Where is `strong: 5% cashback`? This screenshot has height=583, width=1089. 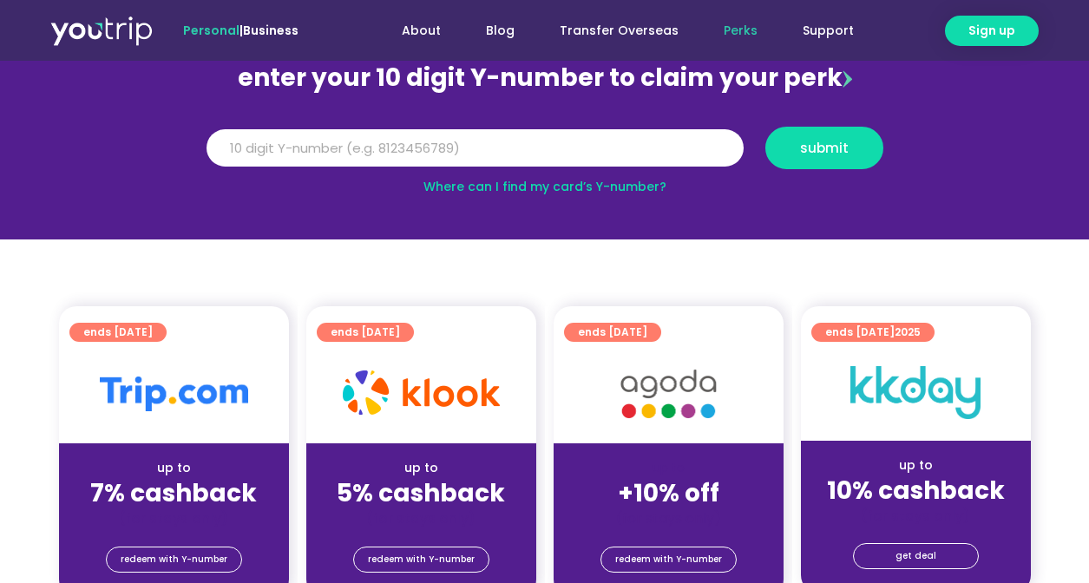
strong: 5% cashback is located at coordinates (421, 493).